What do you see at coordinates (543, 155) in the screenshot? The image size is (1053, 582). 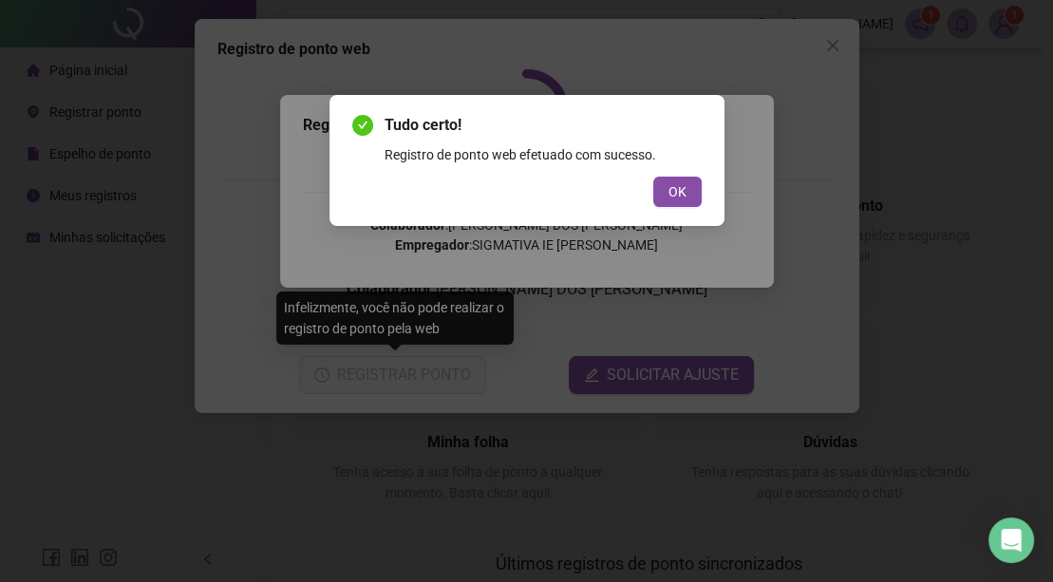 I see `div: Registro de ponto web efetuado com sucesso.` at bounding box center [543, 155].